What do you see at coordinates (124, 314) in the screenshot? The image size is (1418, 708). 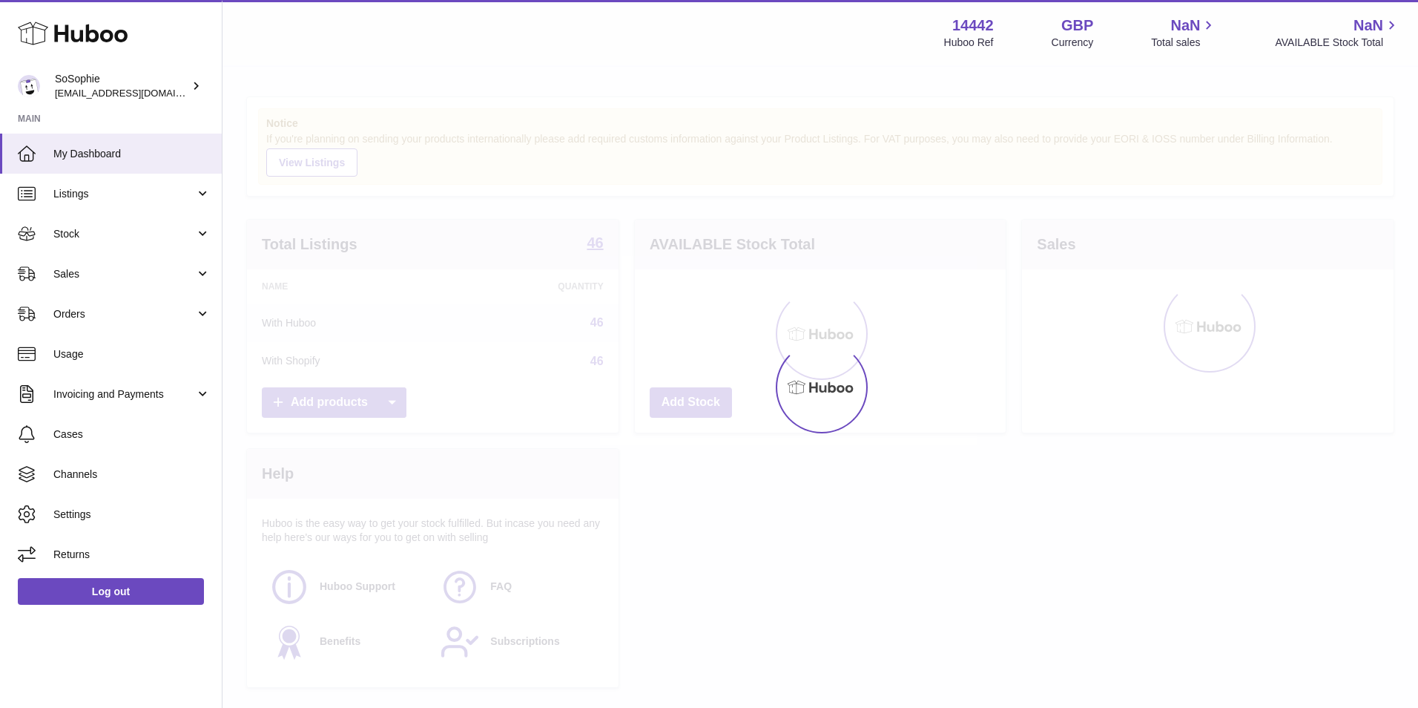 I see `span: Orders` at bounding box center [124, 314].